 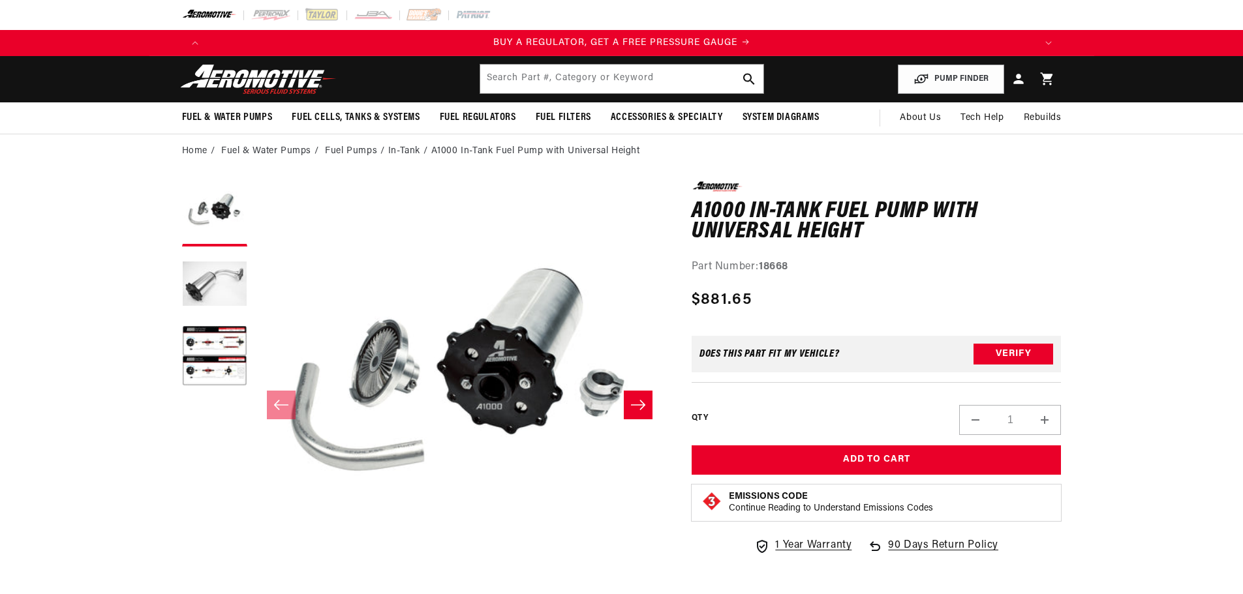 I want to click on summary: Accessories & Specialty, so click(x=667, y=117).